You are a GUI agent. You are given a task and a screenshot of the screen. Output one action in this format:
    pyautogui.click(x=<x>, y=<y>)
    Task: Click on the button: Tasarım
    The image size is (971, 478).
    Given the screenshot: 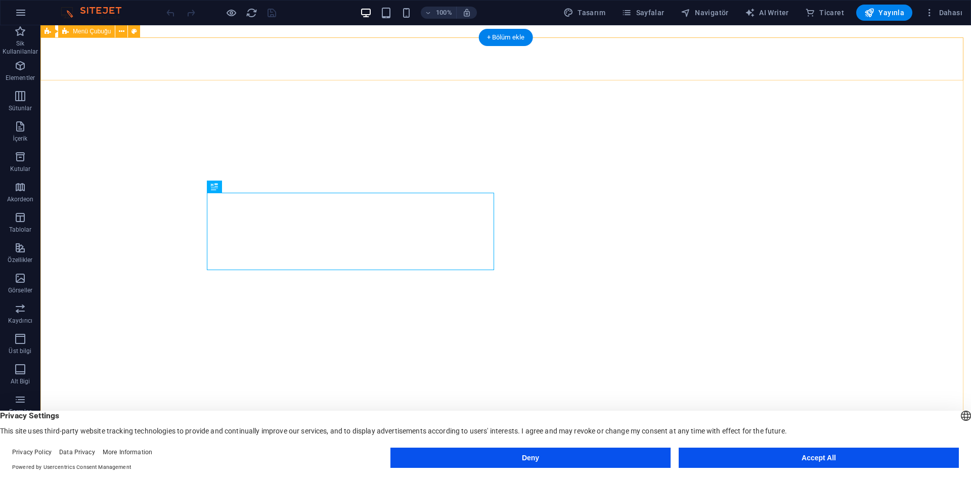 What is the action you would take?
    pyautogui.click(x=584, y=13)
    